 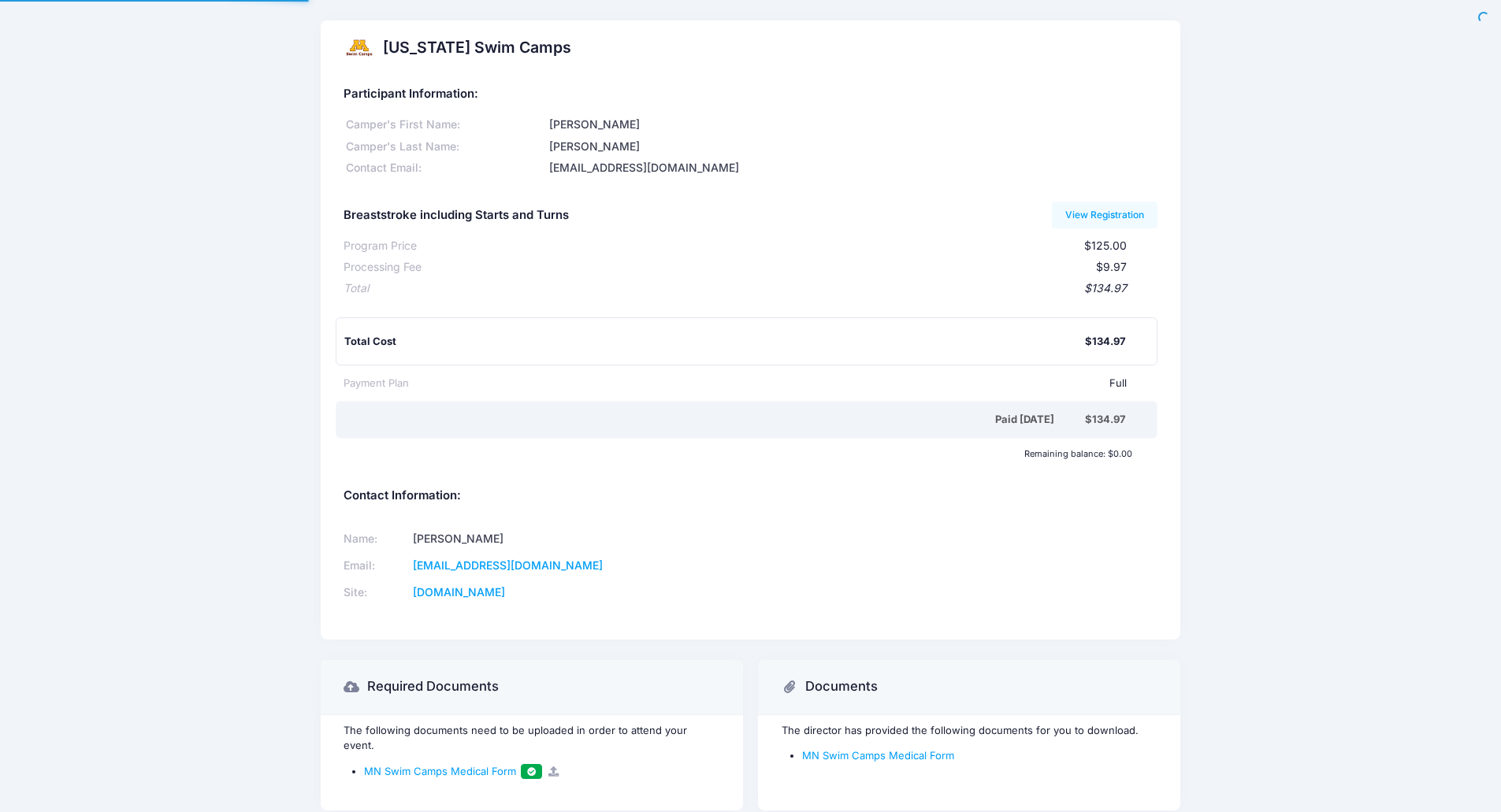 I want to click on td: Name:, so click(x=376, y=539).